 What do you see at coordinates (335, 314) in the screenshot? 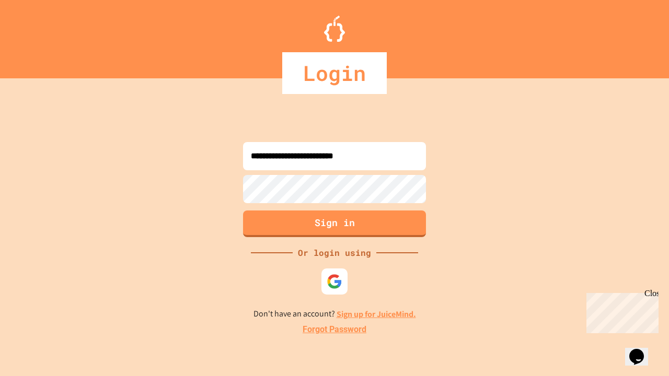
I see `p: Don't have an account?` at bounding box center [335, 314].